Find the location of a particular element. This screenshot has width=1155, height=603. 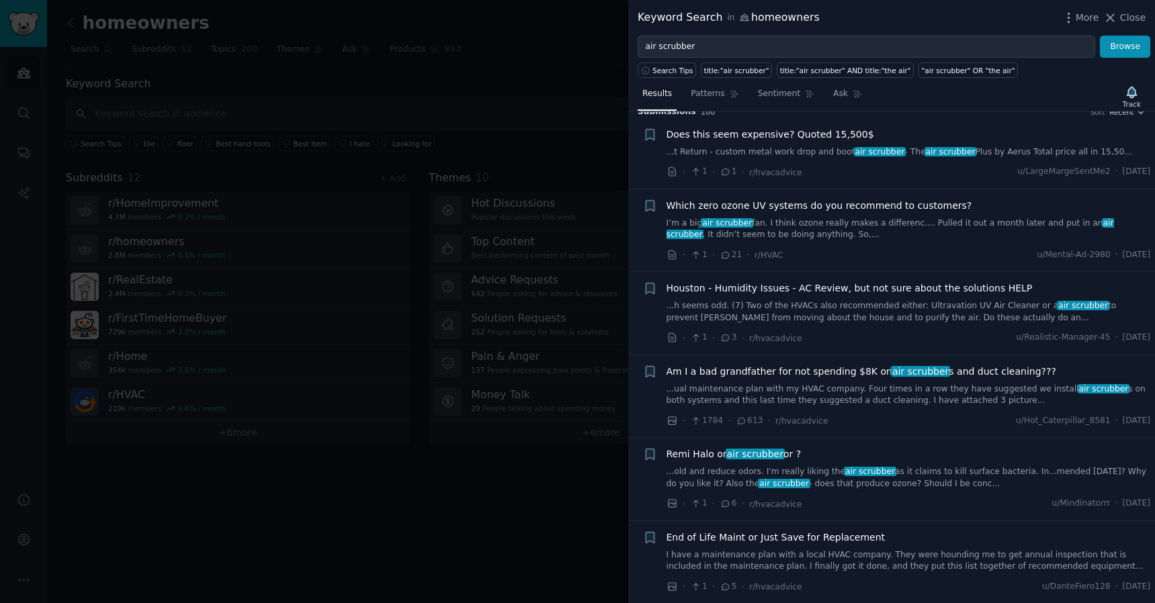

span: in is located at coordinates (730, 18).